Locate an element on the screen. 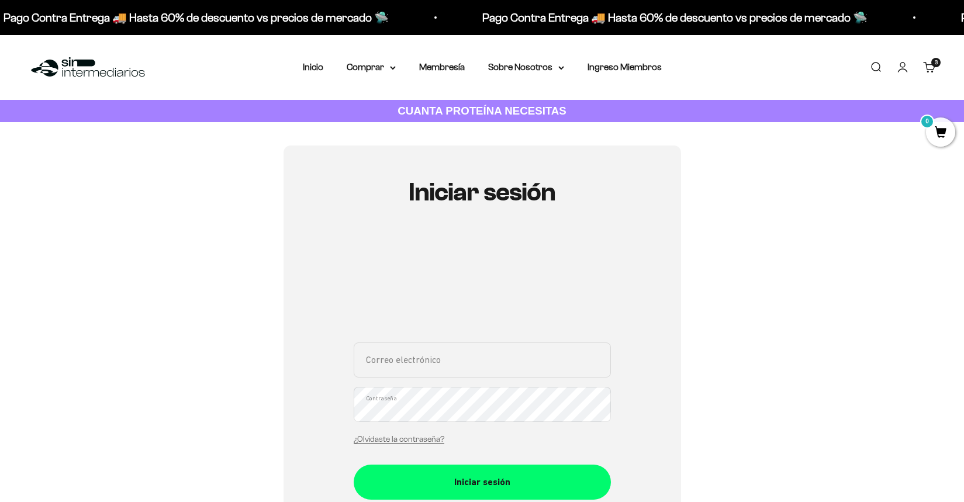  a: Membresía is located at coordinates (442, 67).